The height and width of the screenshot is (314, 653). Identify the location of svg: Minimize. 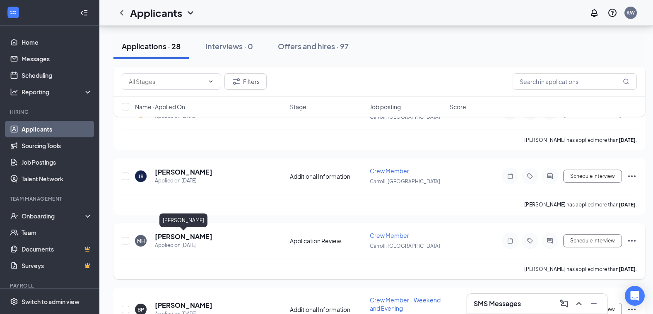
(594, 304).